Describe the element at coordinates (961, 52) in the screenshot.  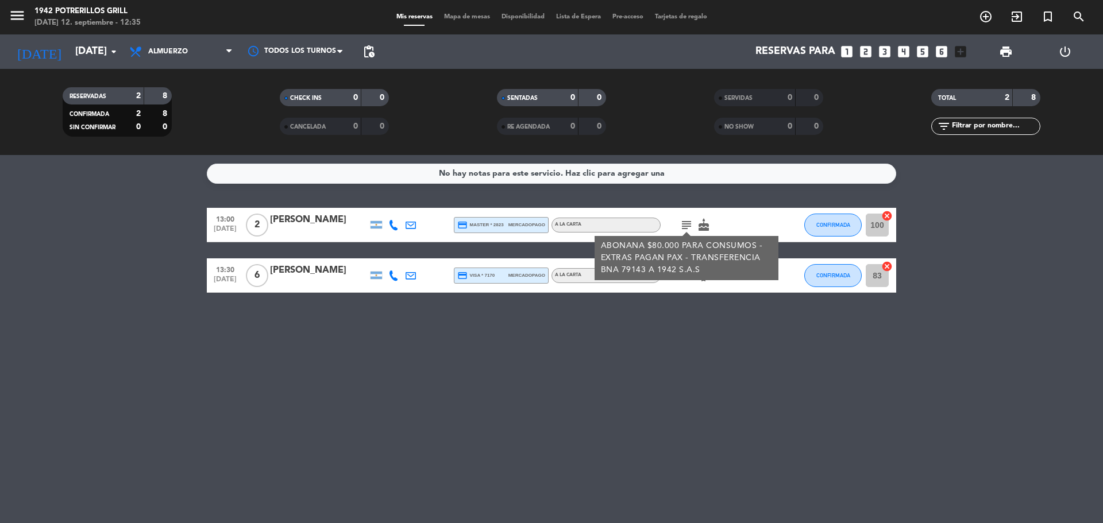
I see `i: add_box` at that location.